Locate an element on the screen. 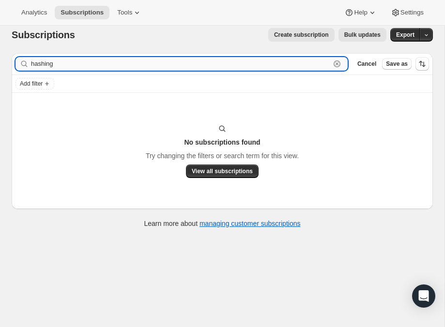  button: Sort the results is located at coordinates (422, 64).